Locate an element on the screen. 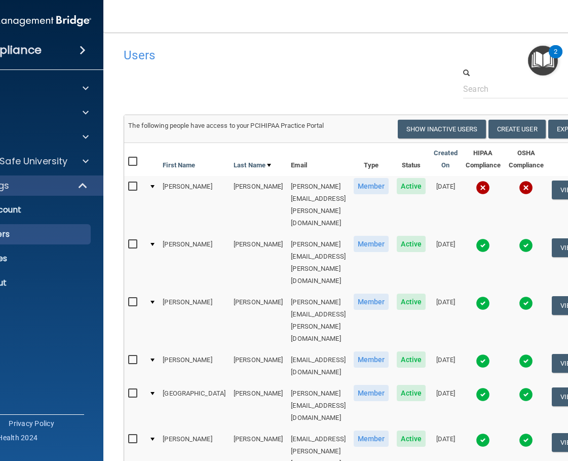 Image resolution: width=568 pixels, height=461 pixels. button: Open Resource Center, 2 new notifications is located at coordinates (543, 60).